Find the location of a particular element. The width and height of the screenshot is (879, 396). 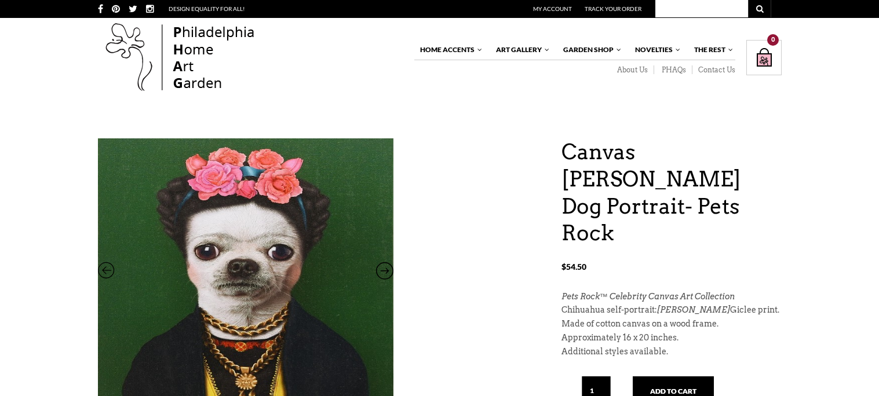

p: Made of cotton canvas on a wood frame. is located at coordinates (671, 324).